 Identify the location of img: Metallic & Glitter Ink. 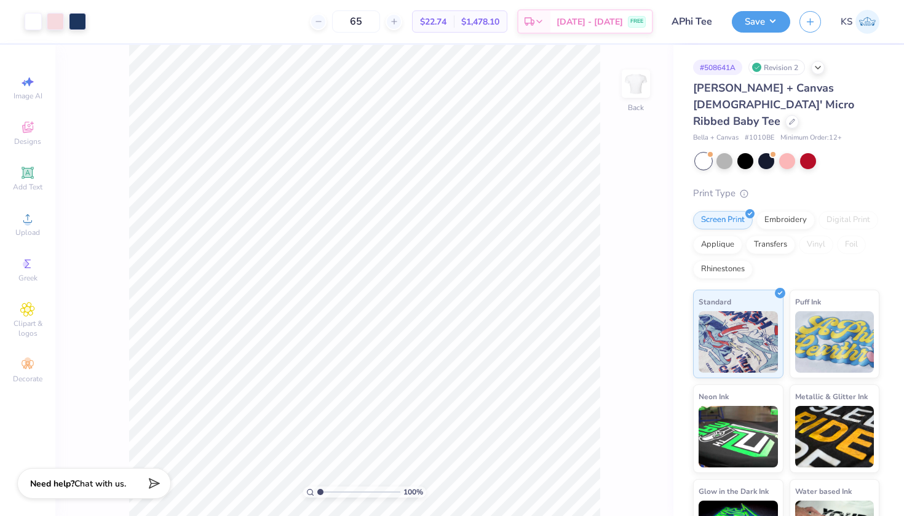
(834, 437).